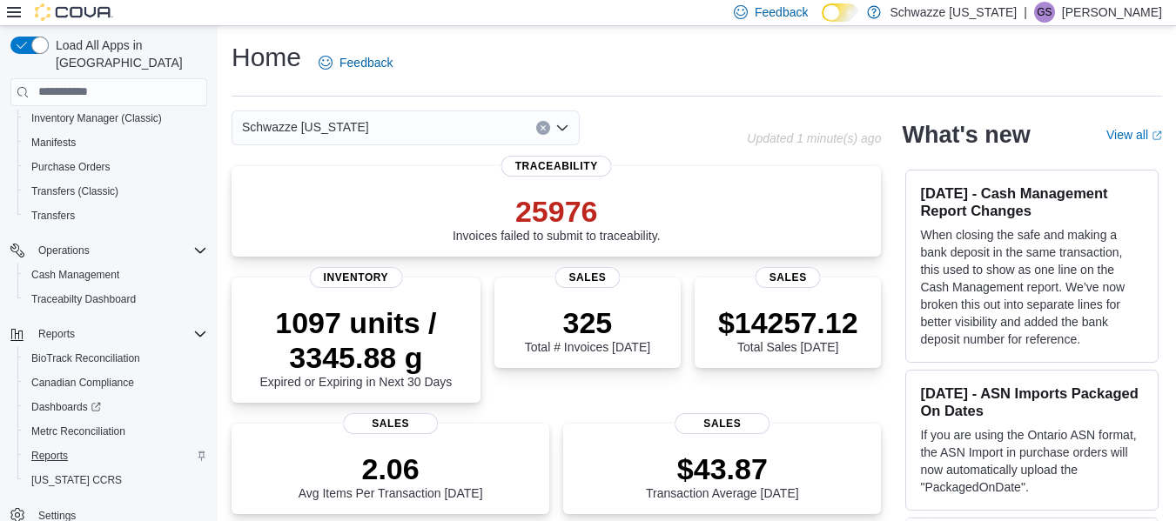 The image size is (1176, 521). I want to click on span: Inventory, so click(356, 278).